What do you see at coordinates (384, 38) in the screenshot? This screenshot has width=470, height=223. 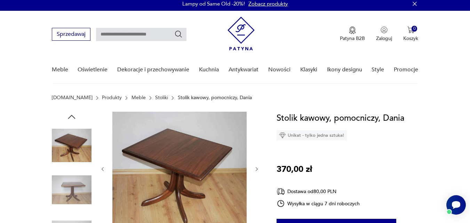 I see `p: Zaloguj` at bounding box center [384, 38].